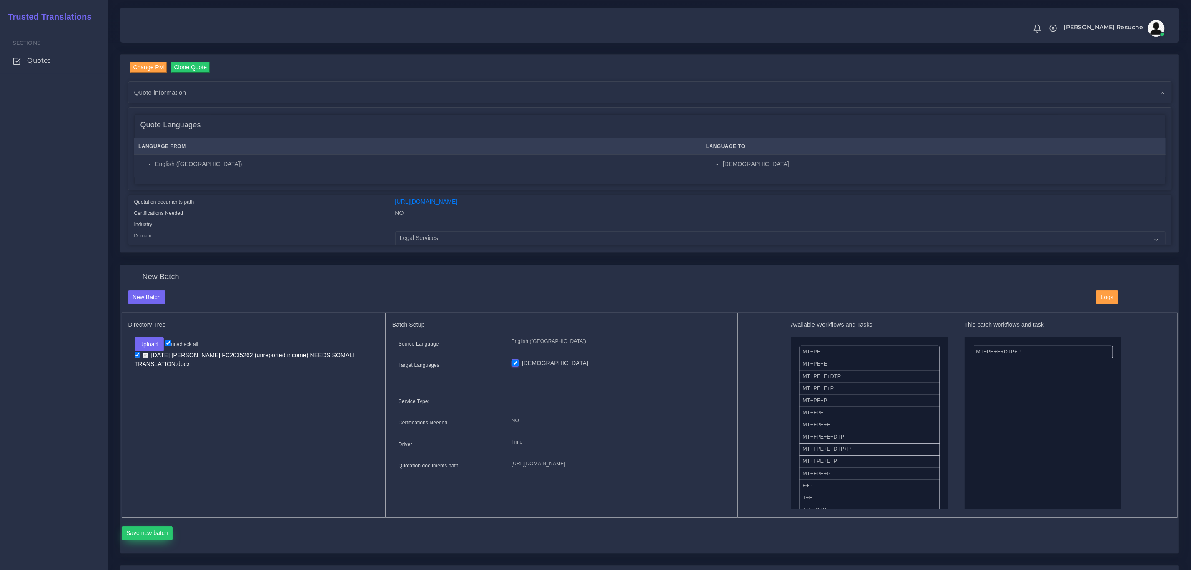  I want to click on li: MT+FPE+P, so click(870, 474).